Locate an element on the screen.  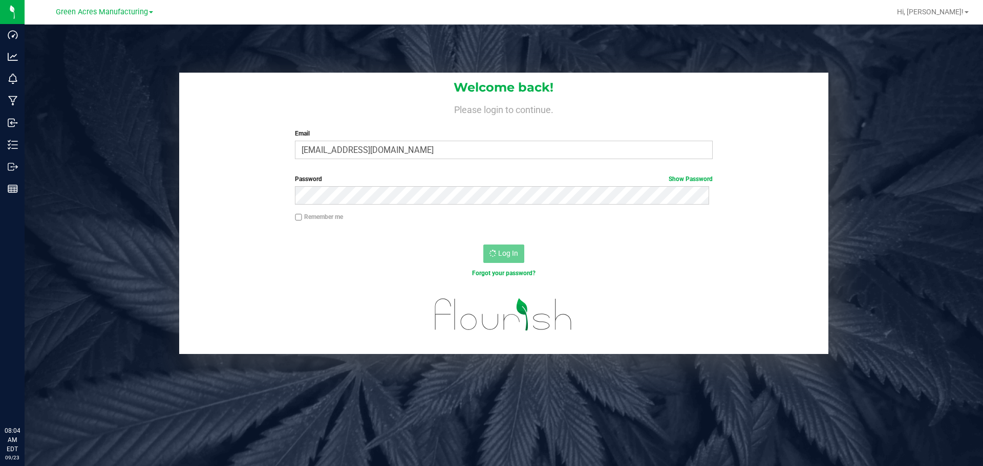
span: Green Acres Manufacturing is located at coordinates (102, 12).